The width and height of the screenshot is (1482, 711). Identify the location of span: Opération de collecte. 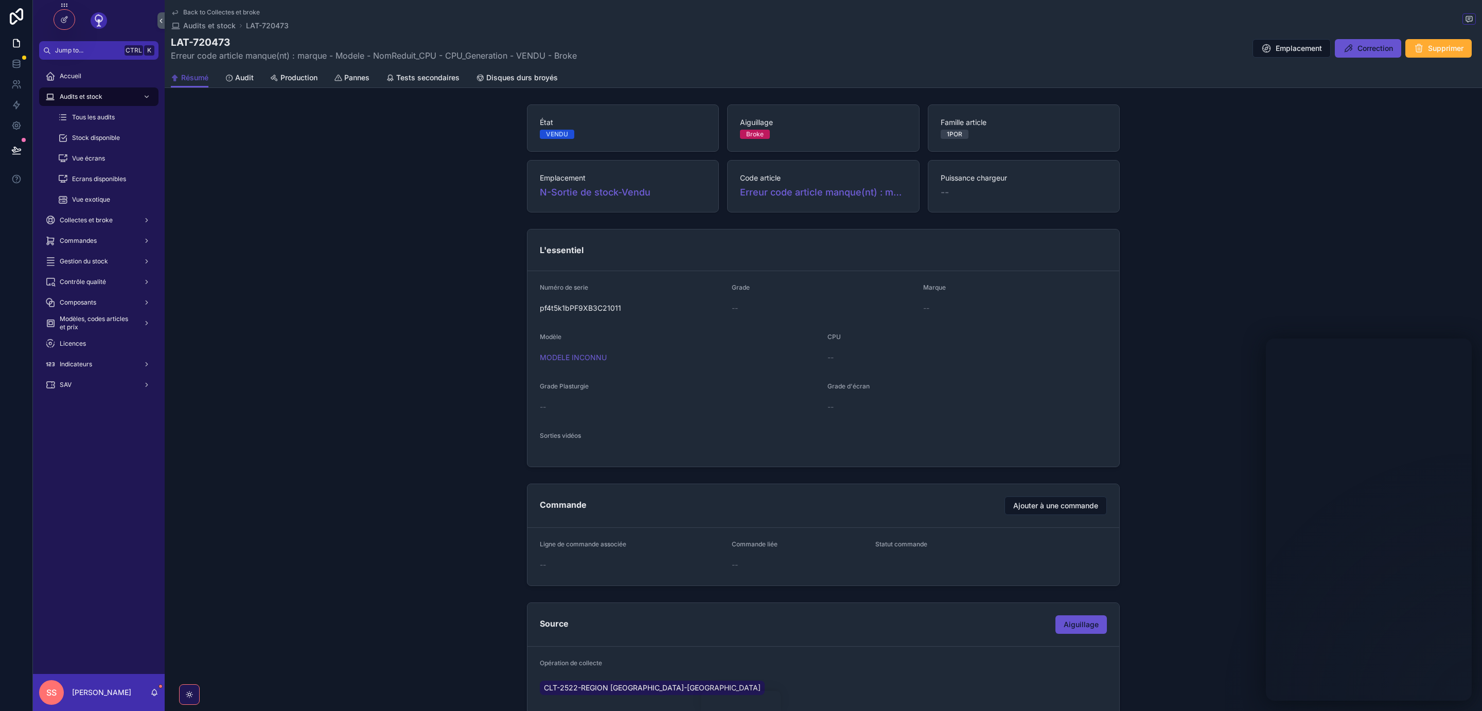
(571, 663).